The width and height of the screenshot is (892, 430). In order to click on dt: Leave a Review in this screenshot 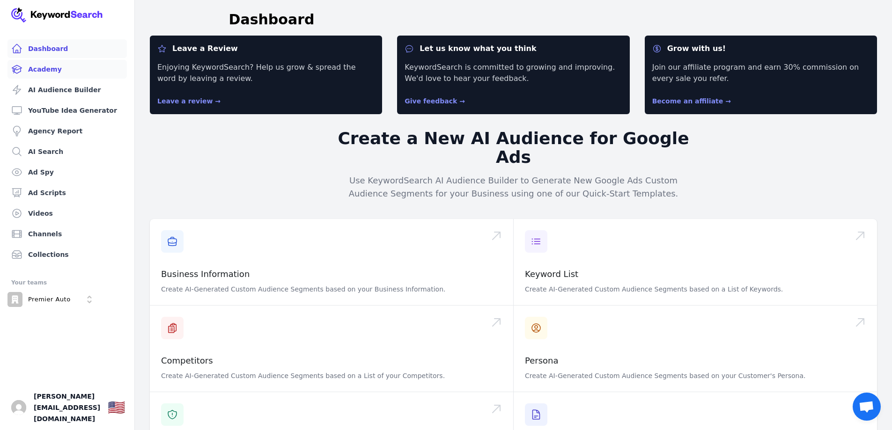, I will do `click(266, 49)`.